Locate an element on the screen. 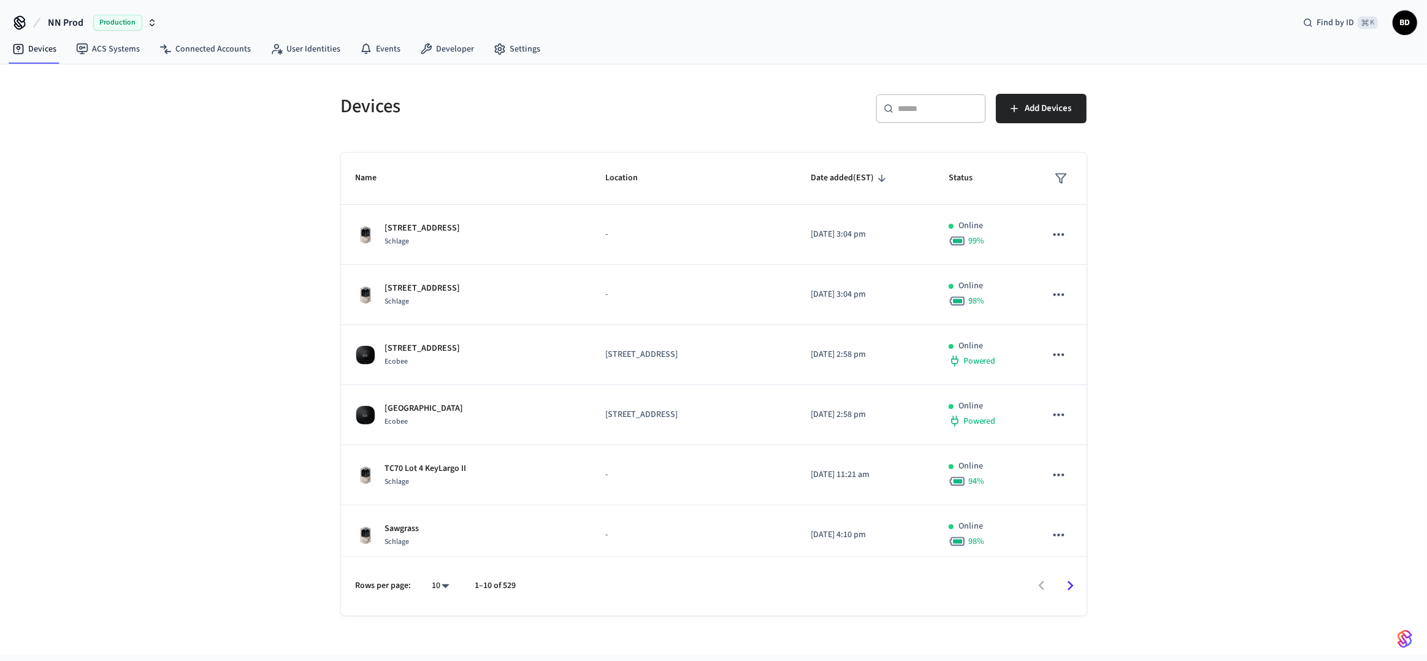 The height and width of the screenshot is (661, 1427). span: Name is located at coordinates (374, 178).